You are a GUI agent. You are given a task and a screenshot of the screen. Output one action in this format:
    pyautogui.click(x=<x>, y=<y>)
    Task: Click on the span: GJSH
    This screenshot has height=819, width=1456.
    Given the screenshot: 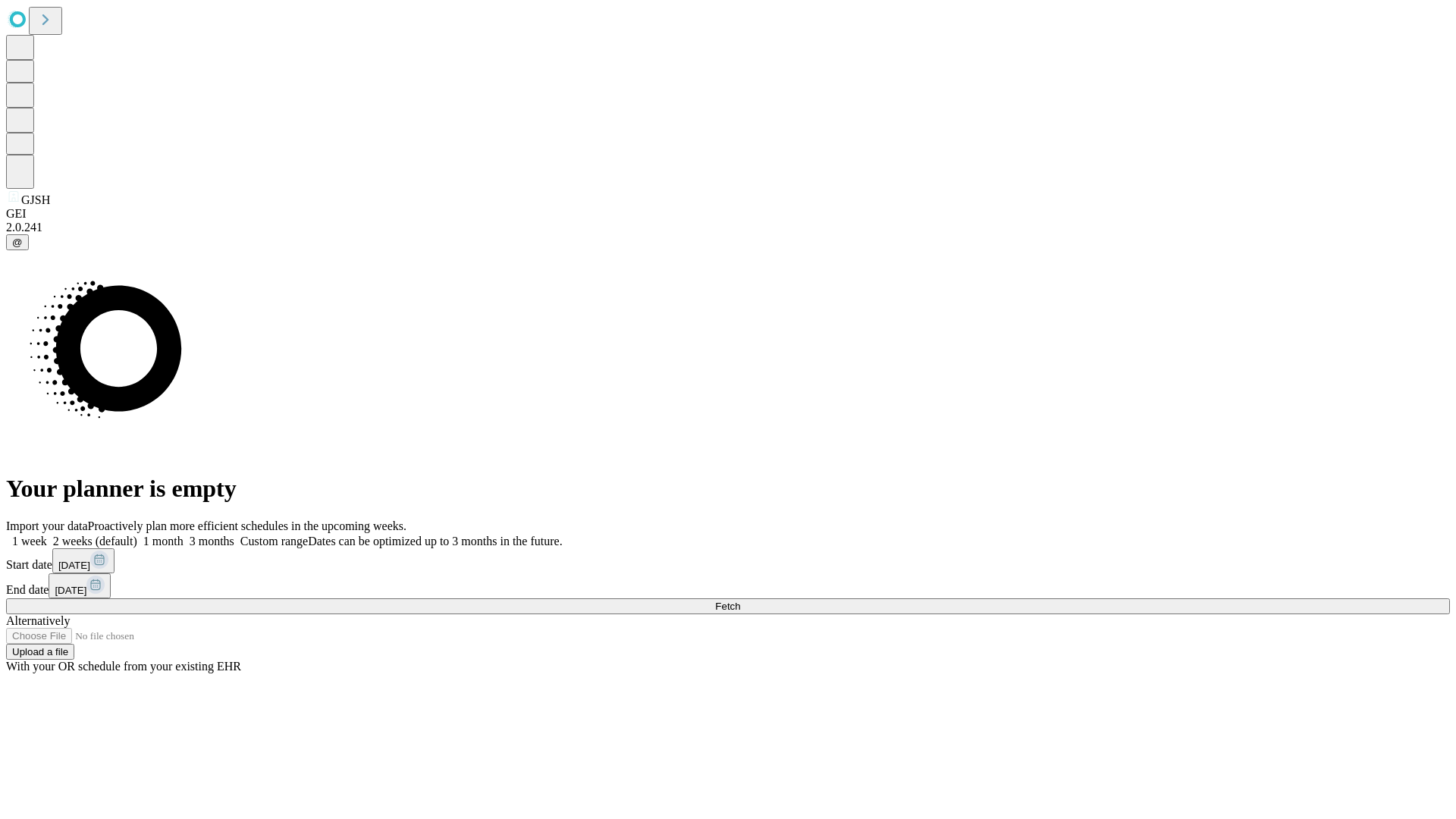 What is the action you would take?
    pyautogui.click(x=36, y=200)
    